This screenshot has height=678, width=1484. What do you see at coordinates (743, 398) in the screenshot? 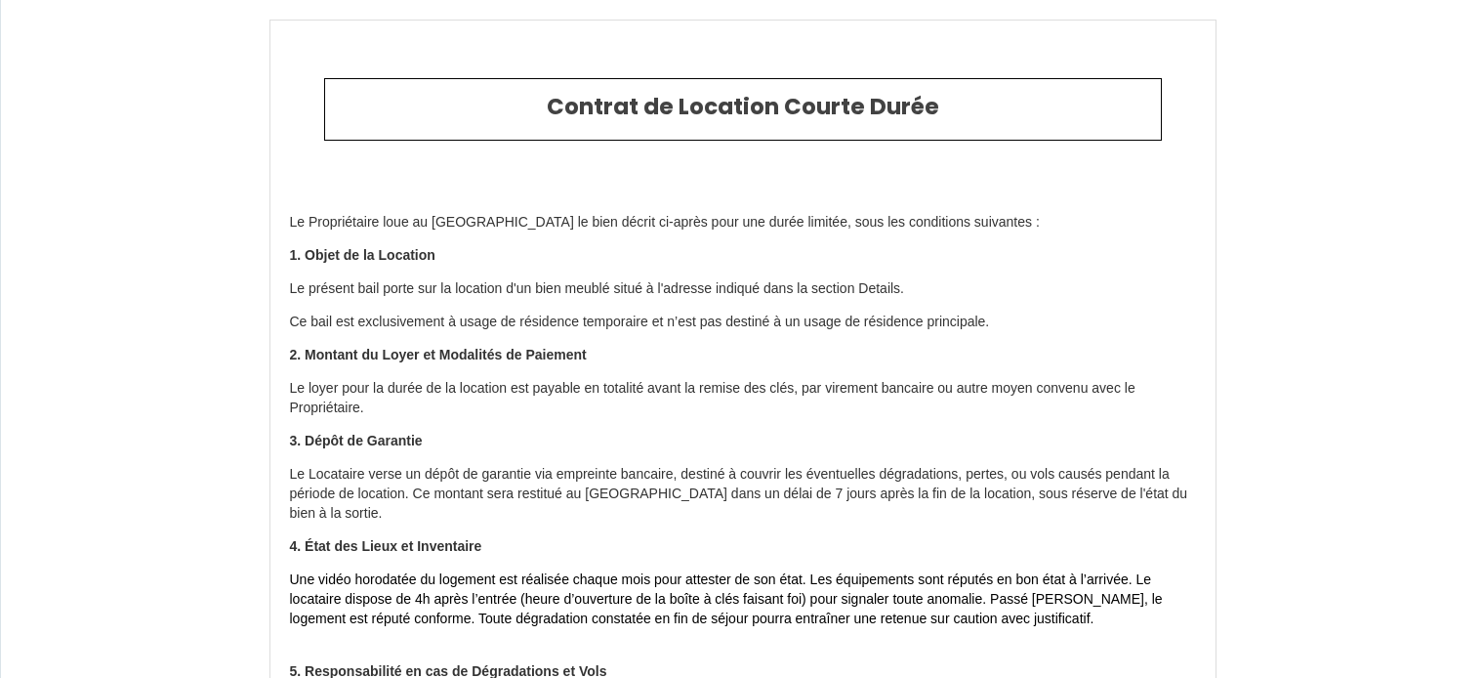
I see `p: Le loyer pour la durée de la location est payable en totalité avant la remise des clés, par virem...` at bounding box center [743, 398].